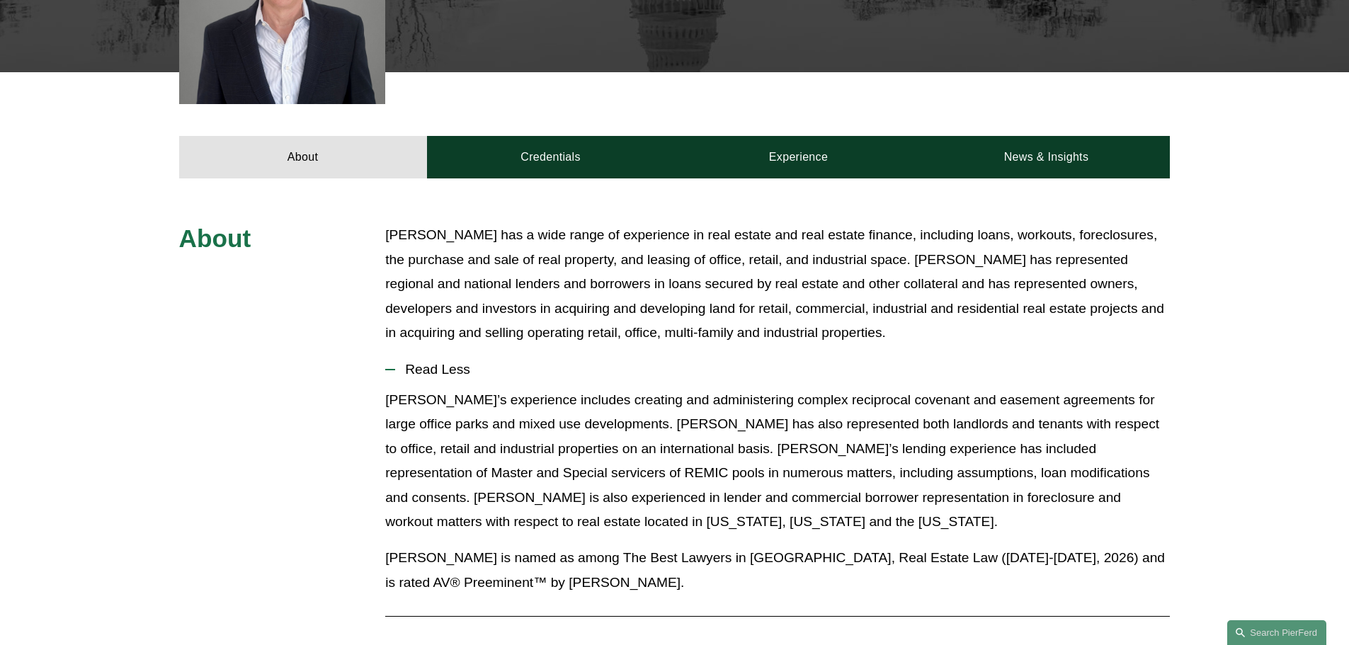 The height and width of the screenshot is (645, 1349). I want to click on span: Read Less, so click(782, 370).